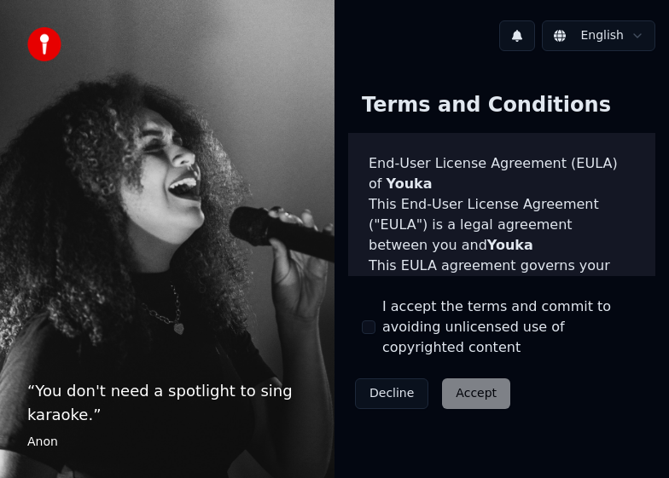 The width and height of the screenshot is (669, 478). I want to click on p: This EULA agreement governs your acquisition and use of our software ("Software") directly from o..., so click(501, 317).